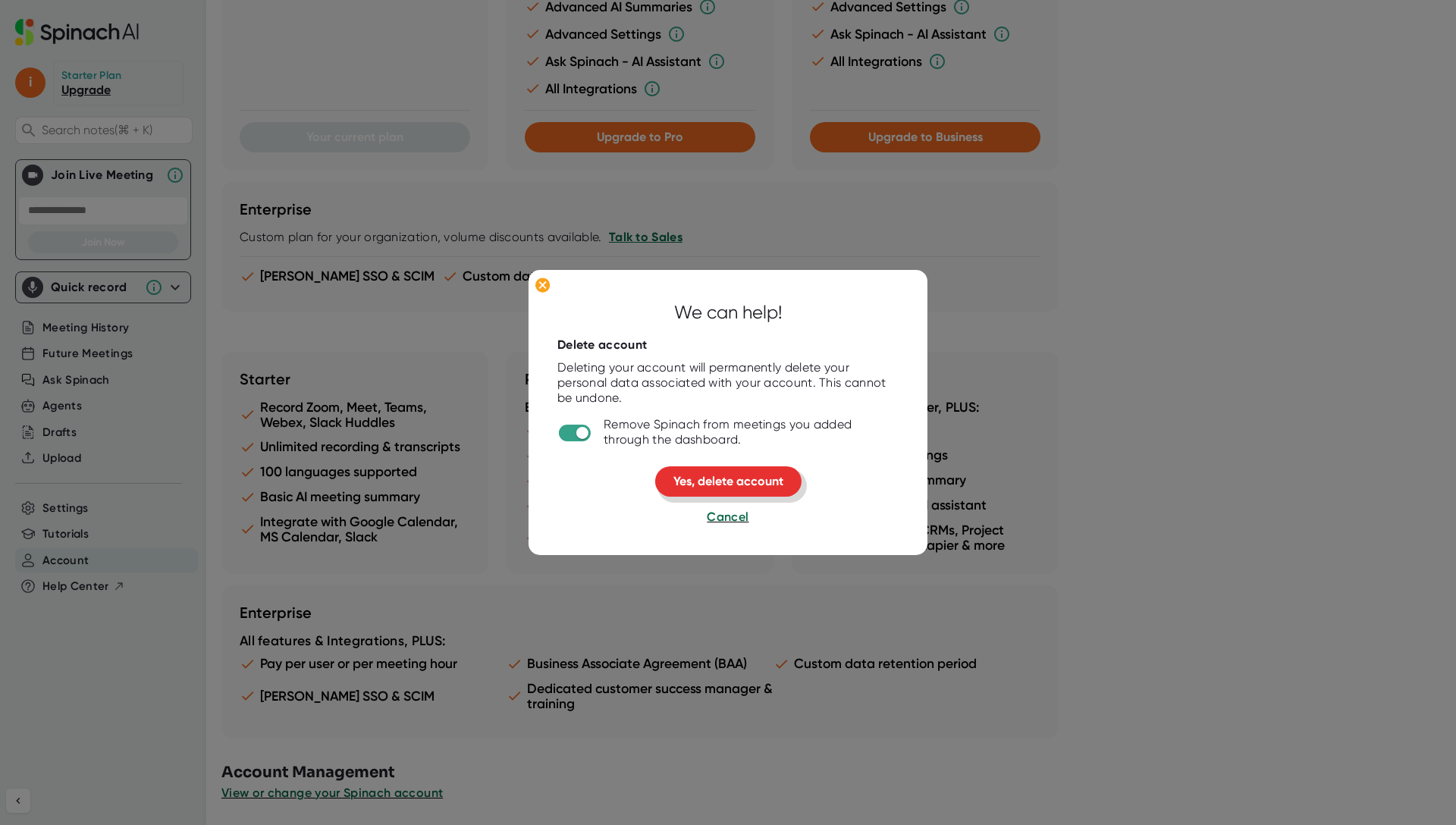 This screenshot has height=825, width=1456. I want to click on button: Yes, delete account, so click(728, 481).